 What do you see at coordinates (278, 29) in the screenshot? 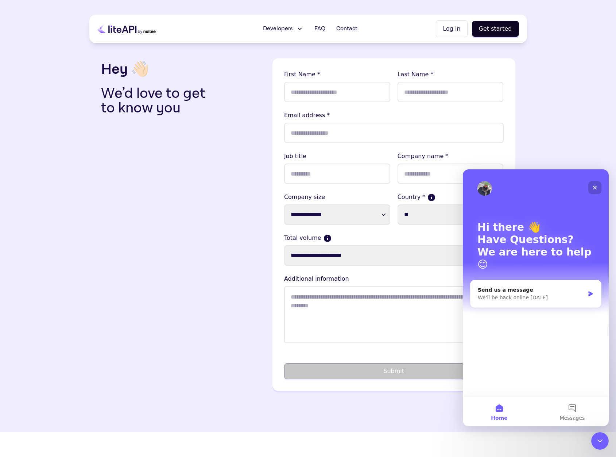
I see `span: Developers` at bounding box center [278, 29].